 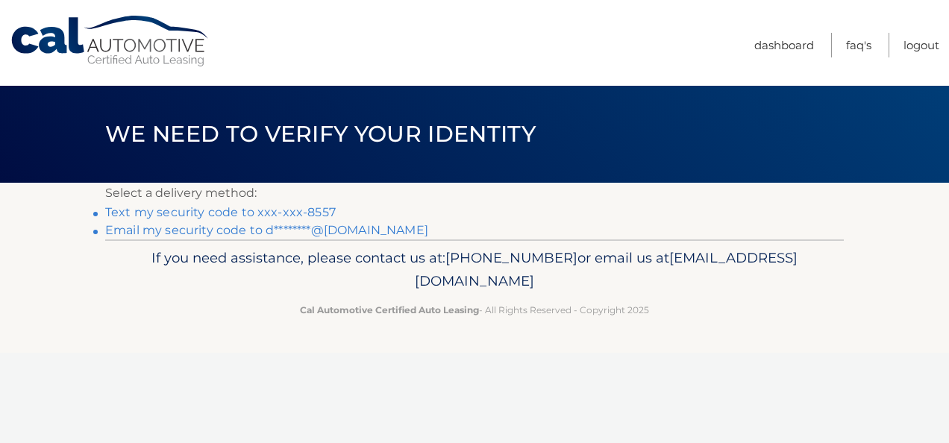 I want to click on a: Cal Automotive, so click(x=110, y=41).